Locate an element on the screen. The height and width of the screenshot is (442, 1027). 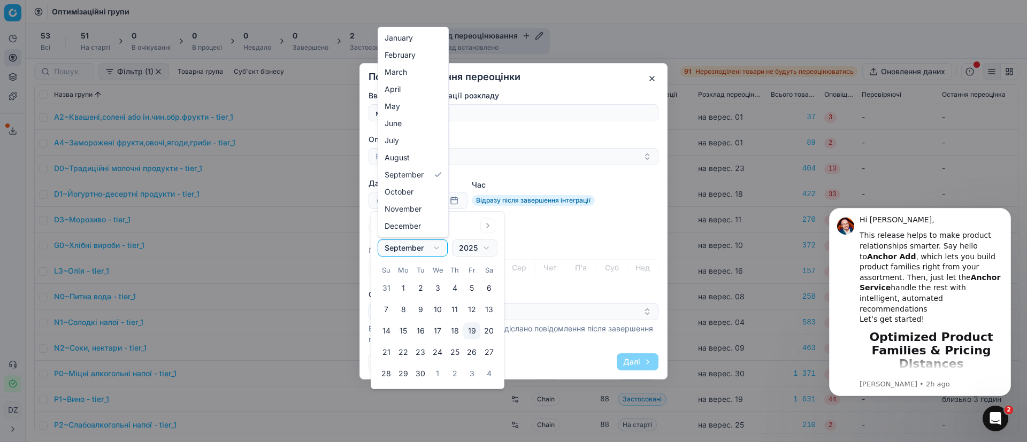
span: November is located at coordinates (403, 209).